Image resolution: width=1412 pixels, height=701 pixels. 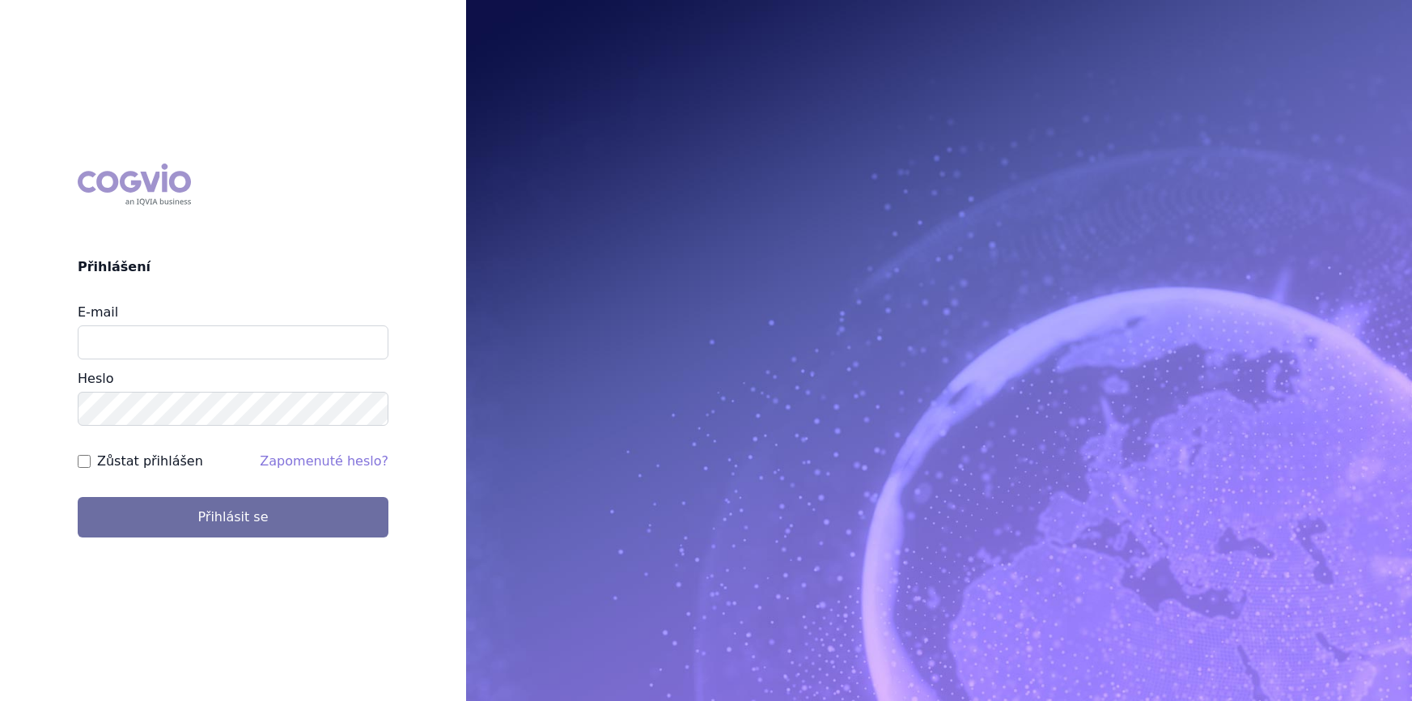 I want to click on label: Heslo, so click(x=96, y=378).